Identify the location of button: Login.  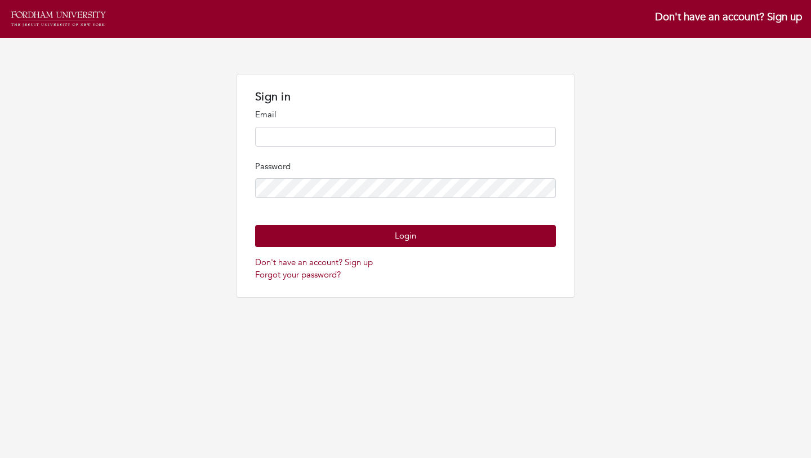
(406, 236).